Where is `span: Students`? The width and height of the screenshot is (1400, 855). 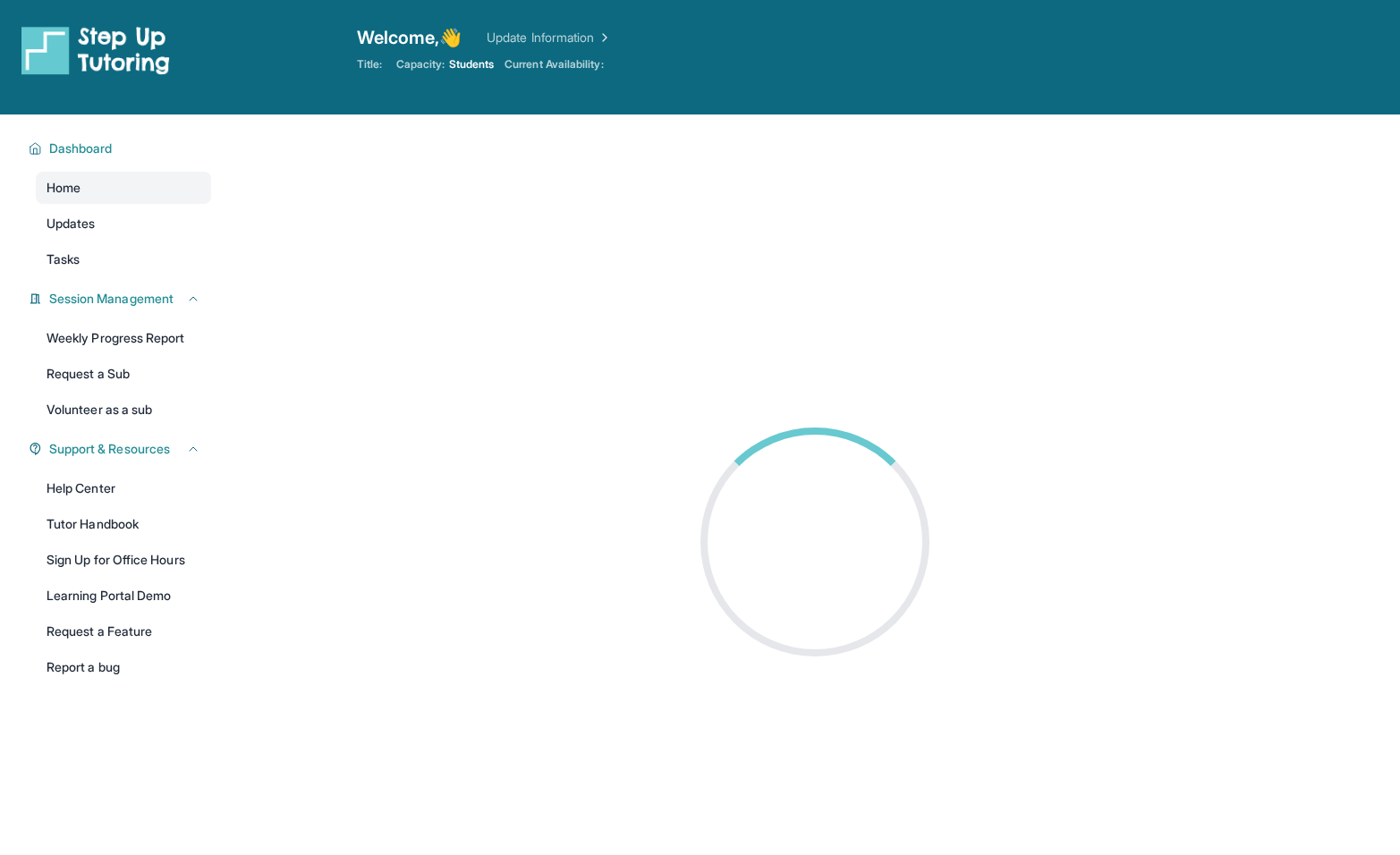
span: Students is located at coordinates (472, 65).